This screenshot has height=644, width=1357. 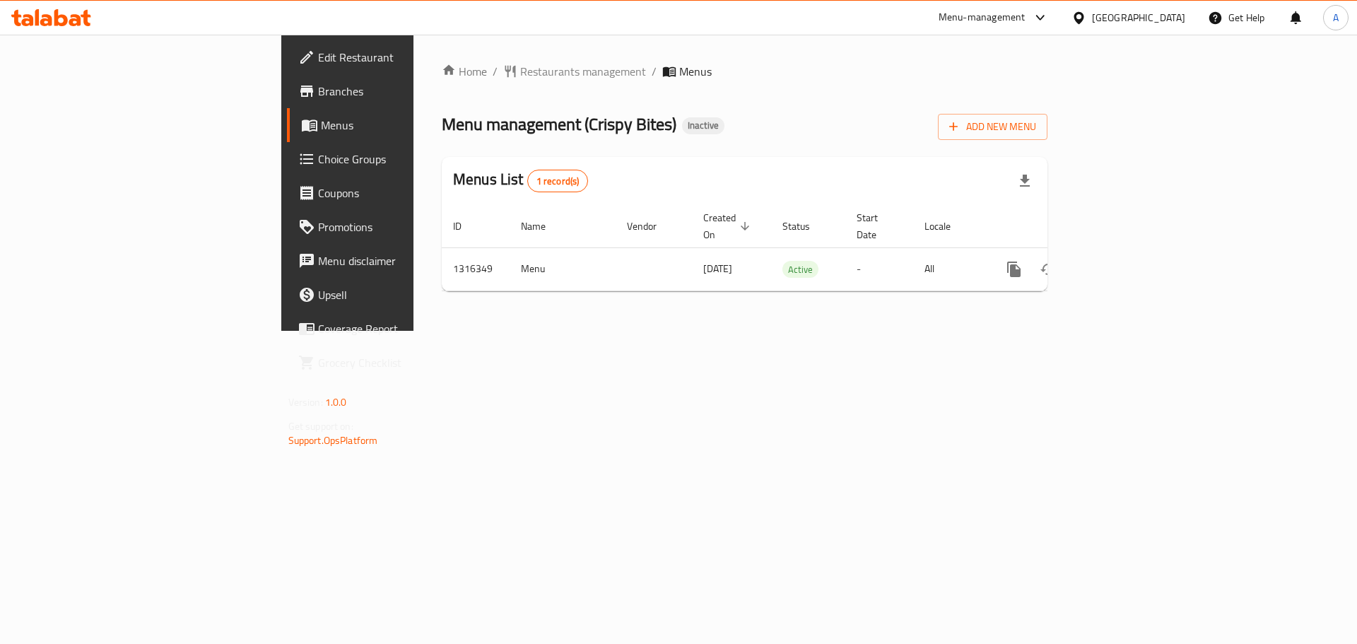 I want to click on h2: Menus List, so click(x=520, y=180).